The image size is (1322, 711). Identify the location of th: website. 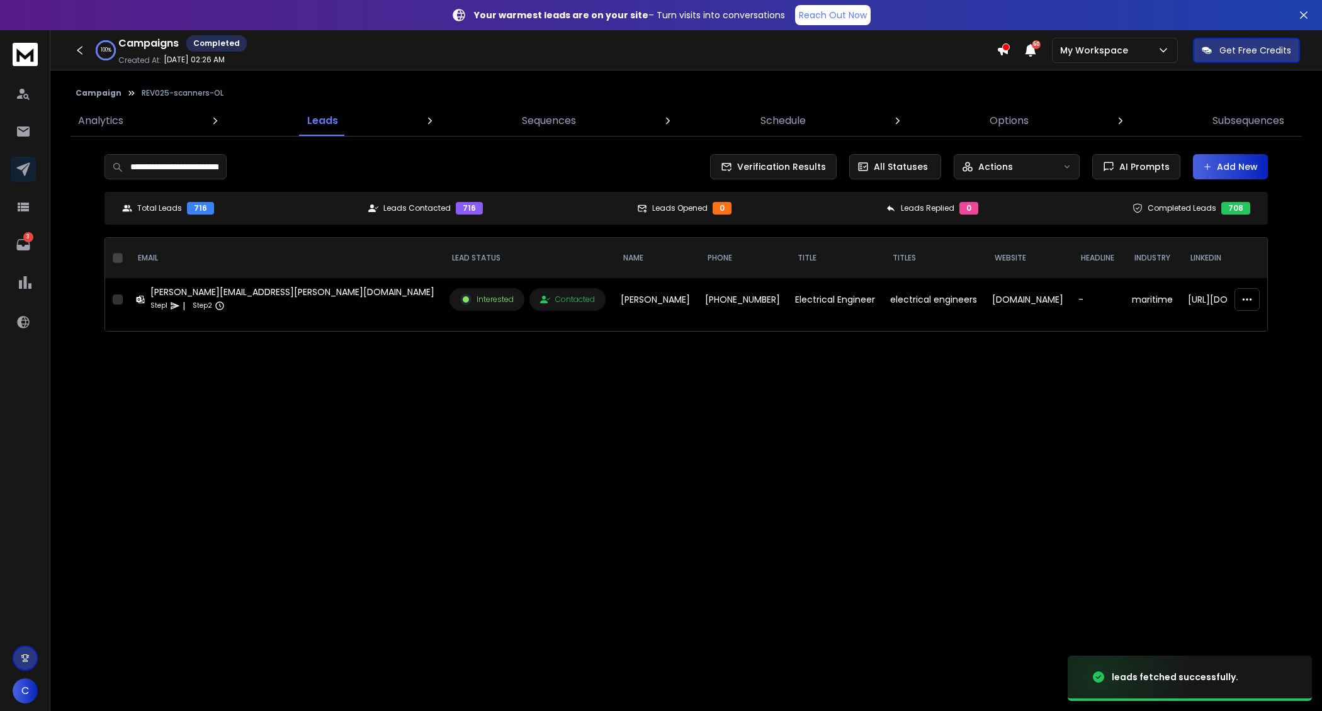
(1027, 258).